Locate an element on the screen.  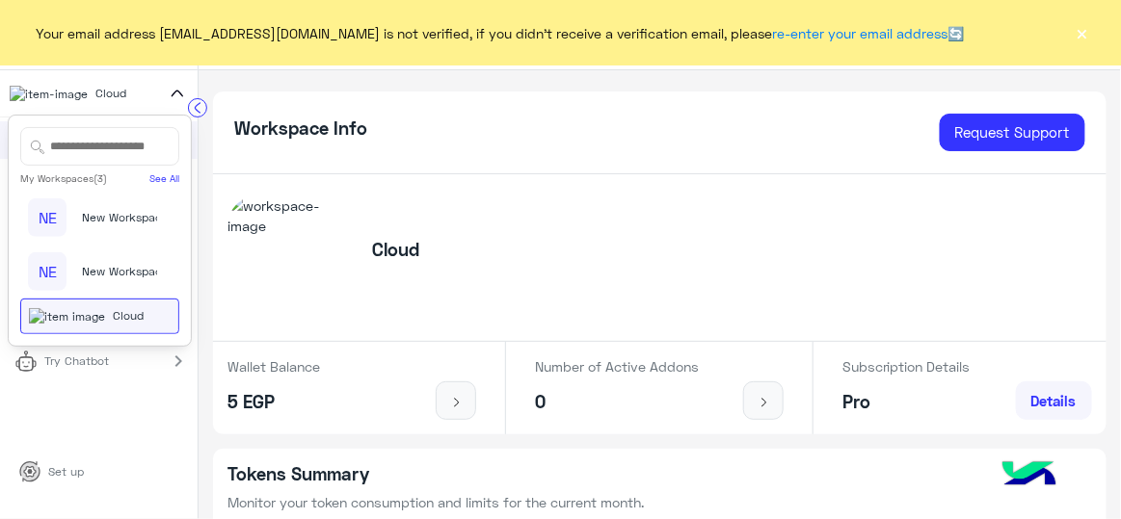
p: Set up is located at coordinates (66, 472).